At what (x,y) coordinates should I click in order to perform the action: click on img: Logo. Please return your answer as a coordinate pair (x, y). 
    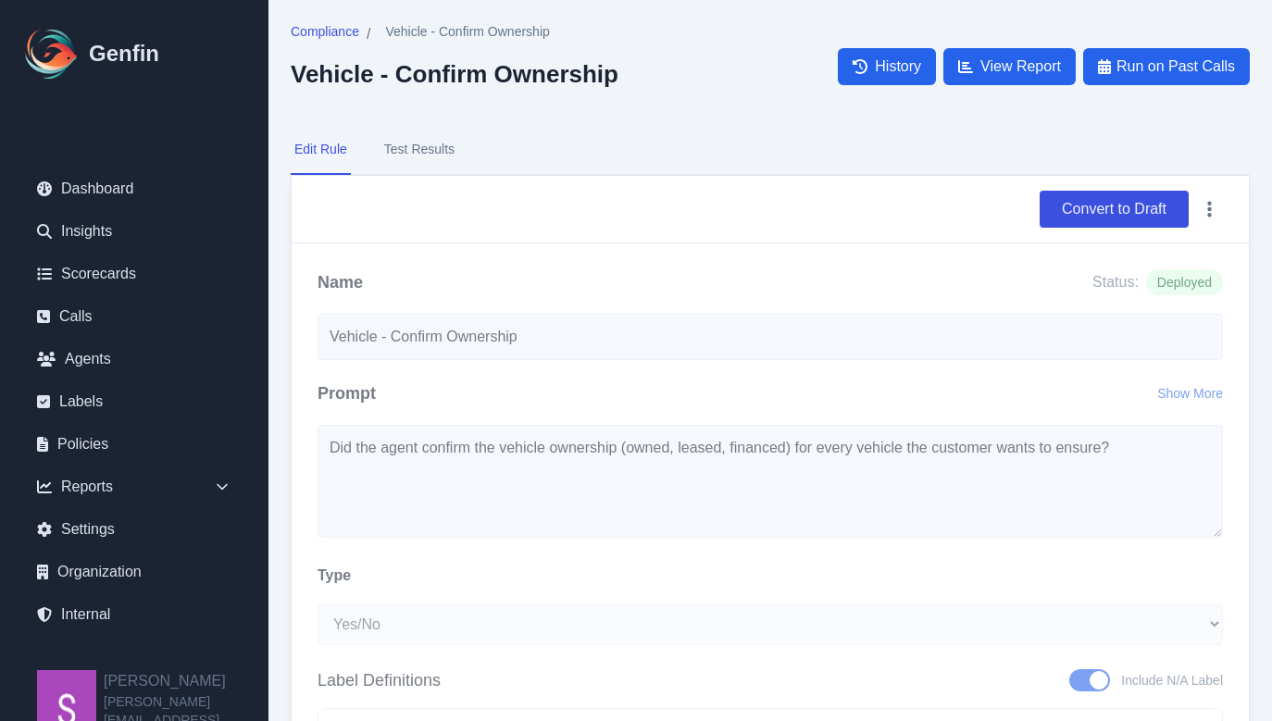
    Looking at the image, I should click on (52, 54).